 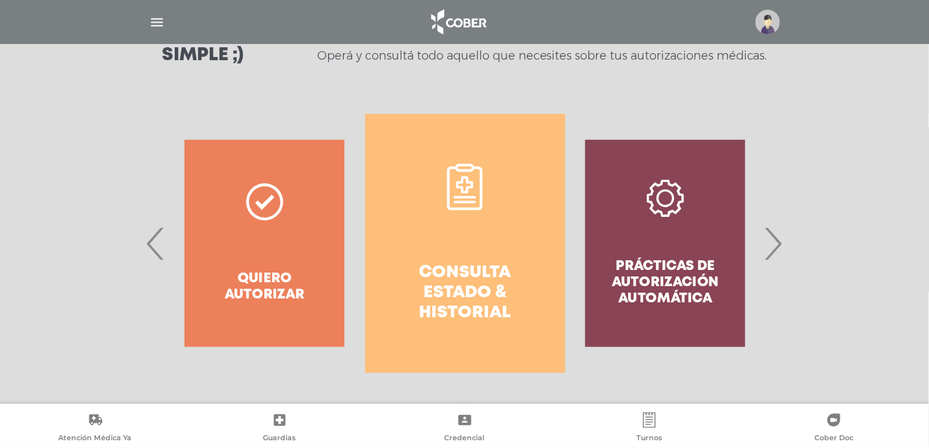 I want to click on a: Cober Doc, so click(x=834, y=428).